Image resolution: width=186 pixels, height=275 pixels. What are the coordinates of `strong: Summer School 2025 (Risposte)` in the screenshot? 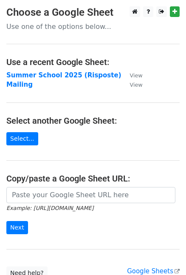 It's located at (64, 75).